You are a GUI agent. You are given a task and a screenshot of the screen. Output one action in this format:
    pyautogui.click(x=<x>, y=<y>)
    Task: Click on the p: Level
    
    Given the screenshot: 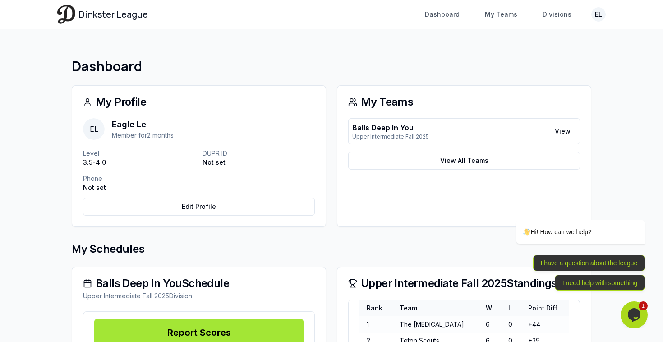 What is the action you would take?
    pyautogui.click(x=139, y=153)
    